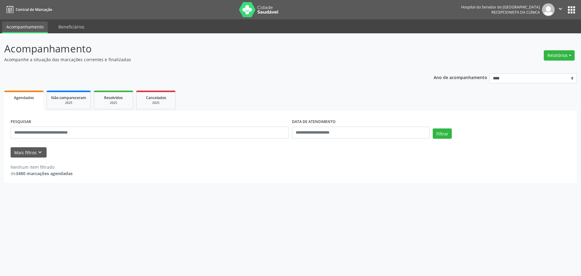  Describe the element at coordinates (113, 97) in the screenshot. I see `span: Resolvidos` at that location.